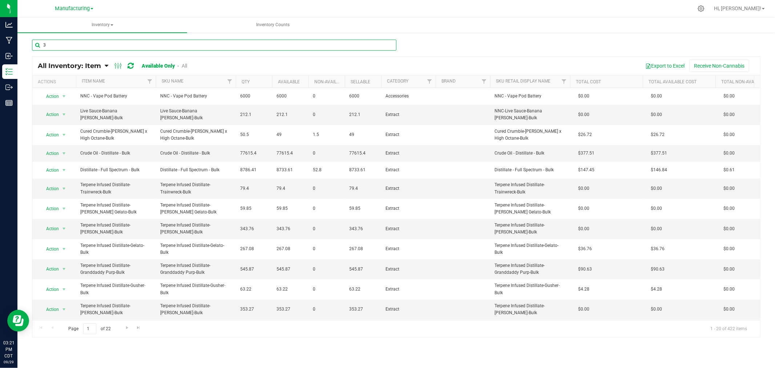 This screenshot has width=775, height=368. I want to click on span: 1 - 20 of 422 items, so click(728, 328).